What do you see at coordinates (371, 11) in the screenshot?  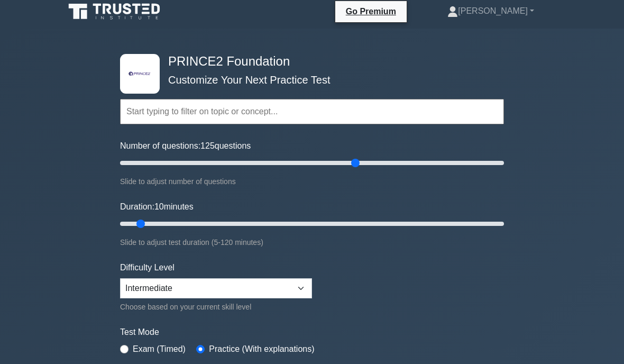 I see `a: Go Premium` at bounding box center [371, 11].